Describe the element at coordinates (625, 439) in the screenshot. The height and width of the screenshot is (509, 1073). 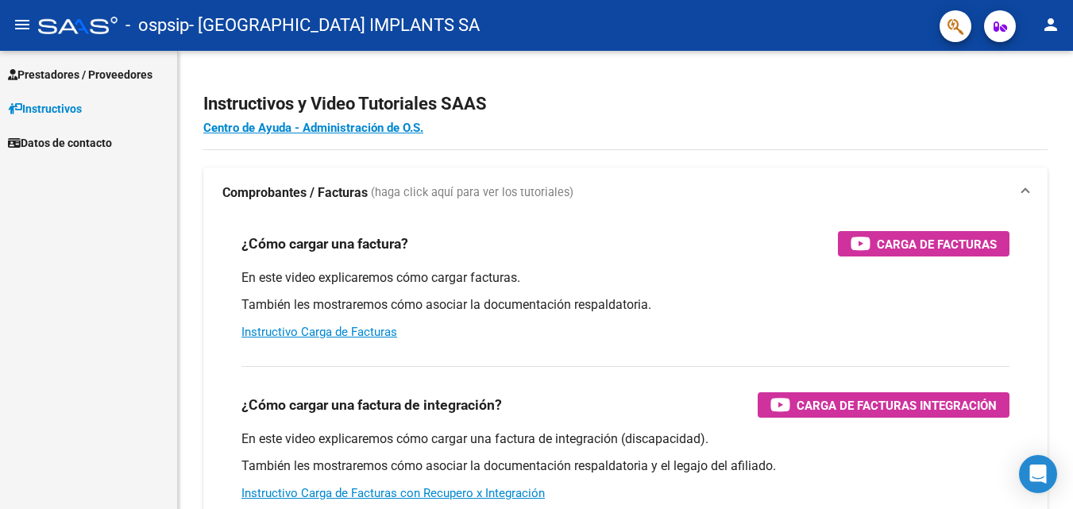
I see `p: En este video explicaremos cómo cargar una factura de integración (discapacidad).` at that location.